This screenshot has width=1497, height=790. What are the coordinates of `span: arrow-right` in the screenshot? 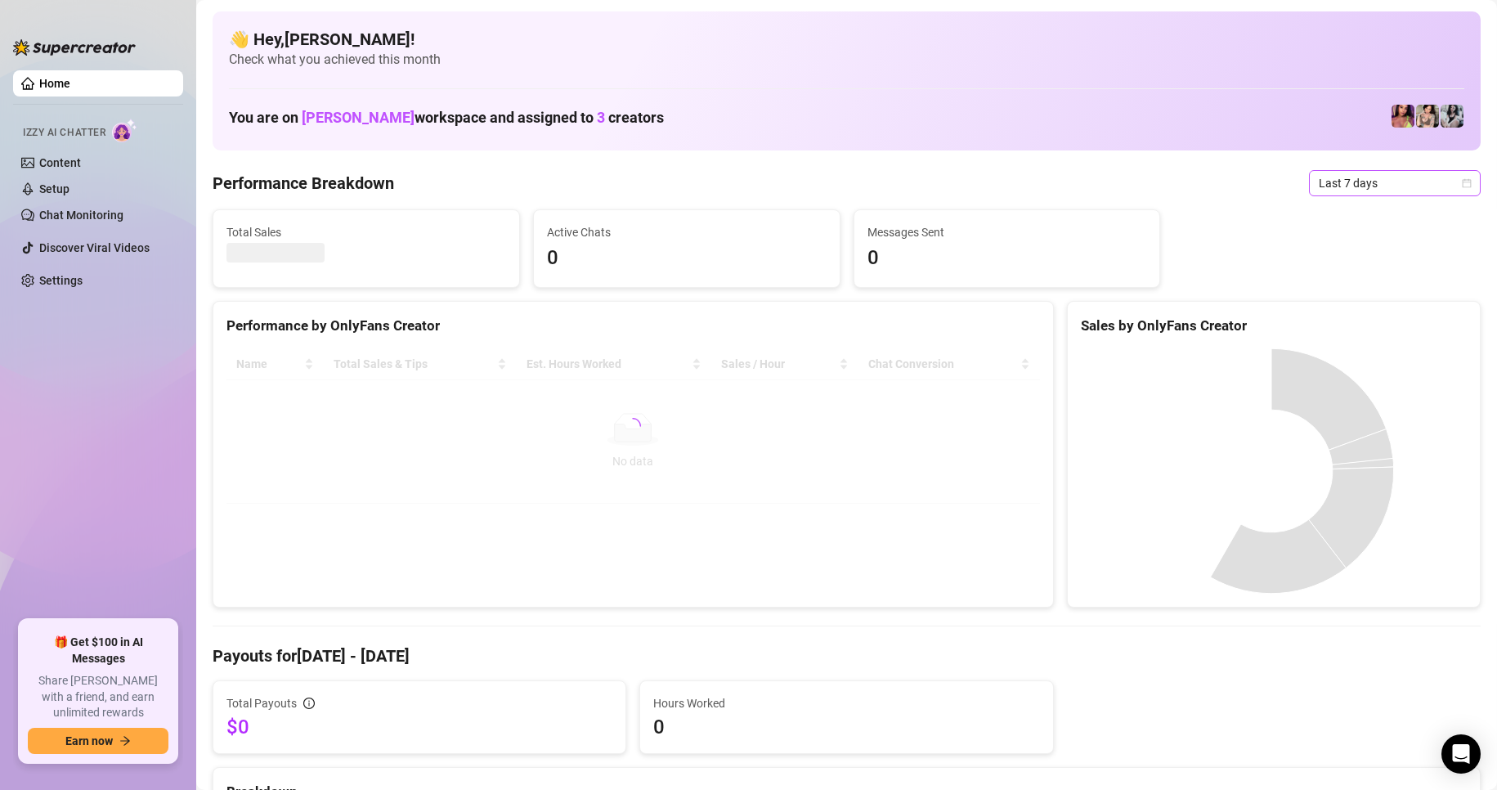 It's located at (125, 741).